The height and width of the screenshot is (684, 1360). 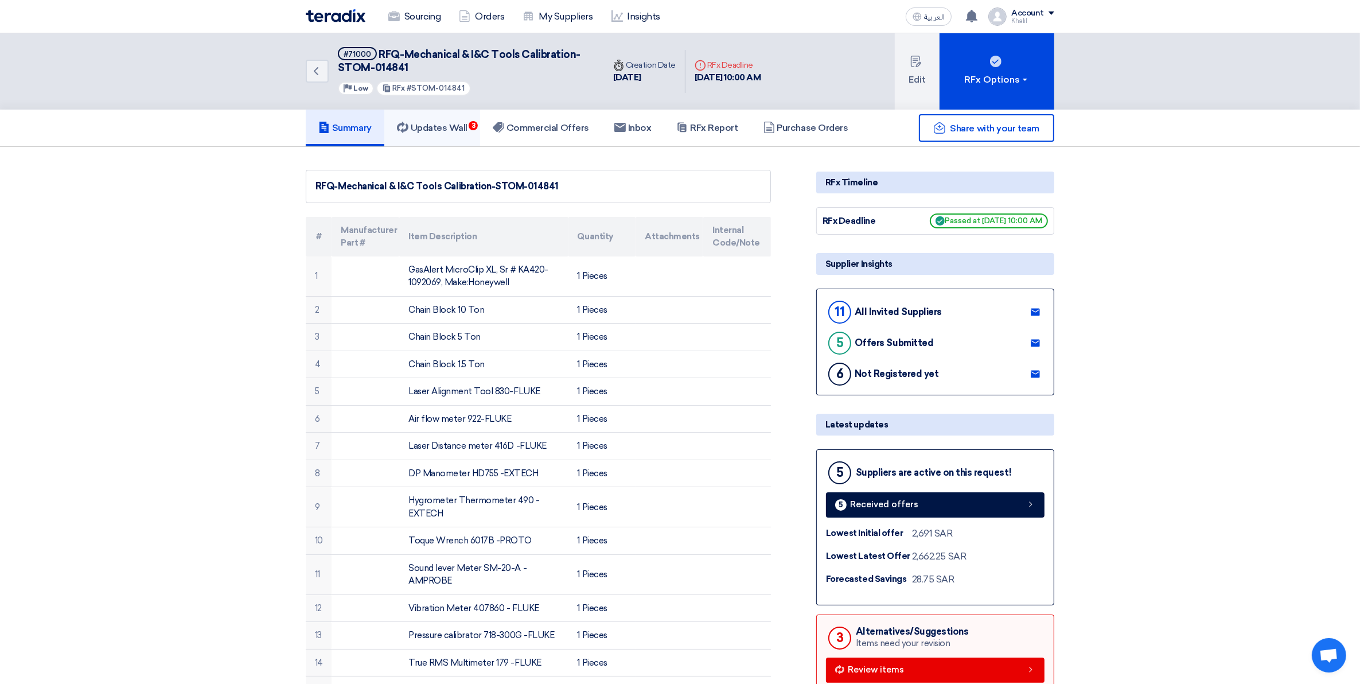 I want to click on h5: Updates Wall, so click(x=432, y=128).